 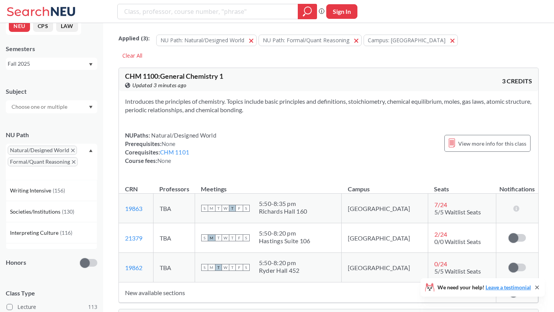 What do you see at coordinates (283, 211) in the screenshot?
I see `div: Richards Hall 160` at bounding box center [283, 211].